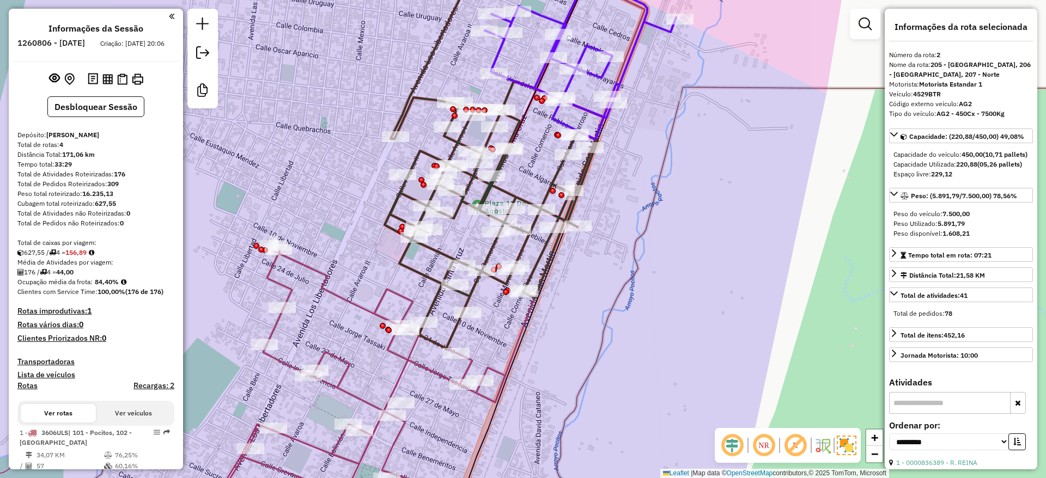  What do you see at coordinates (107, 78) in the screenshot?
I see `button: Visualizar relatório de Roteirização` at bounding box center [107, 78].